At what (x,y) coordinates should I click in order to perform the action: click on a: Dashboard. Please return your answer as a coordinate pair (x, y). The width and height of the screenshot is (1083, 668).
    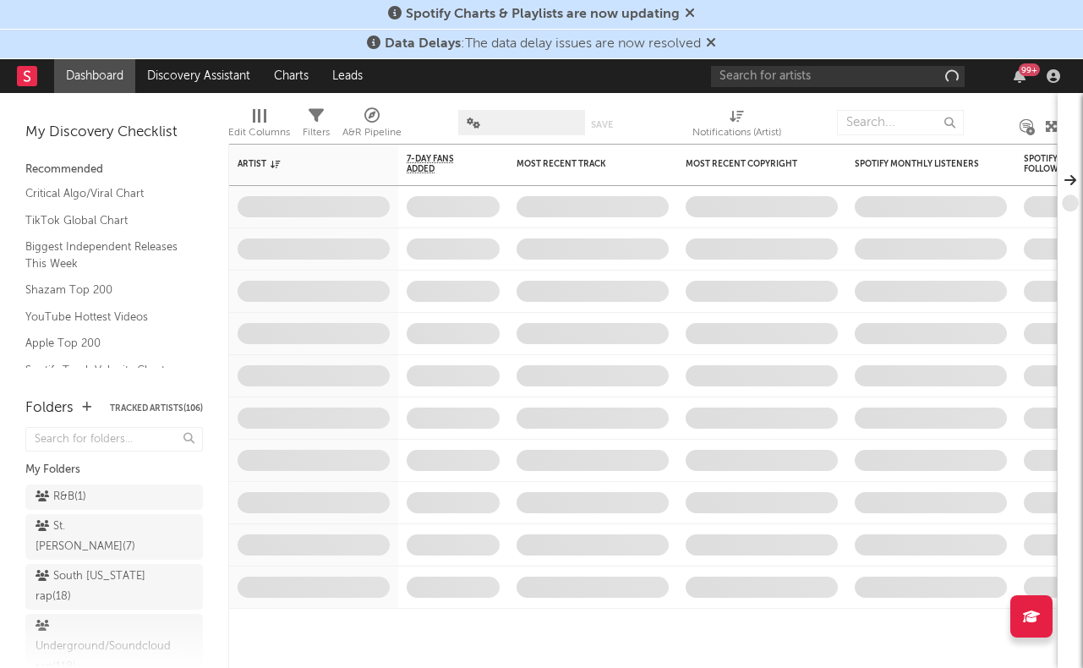
    Looking at the image, I should click on (95, 76).